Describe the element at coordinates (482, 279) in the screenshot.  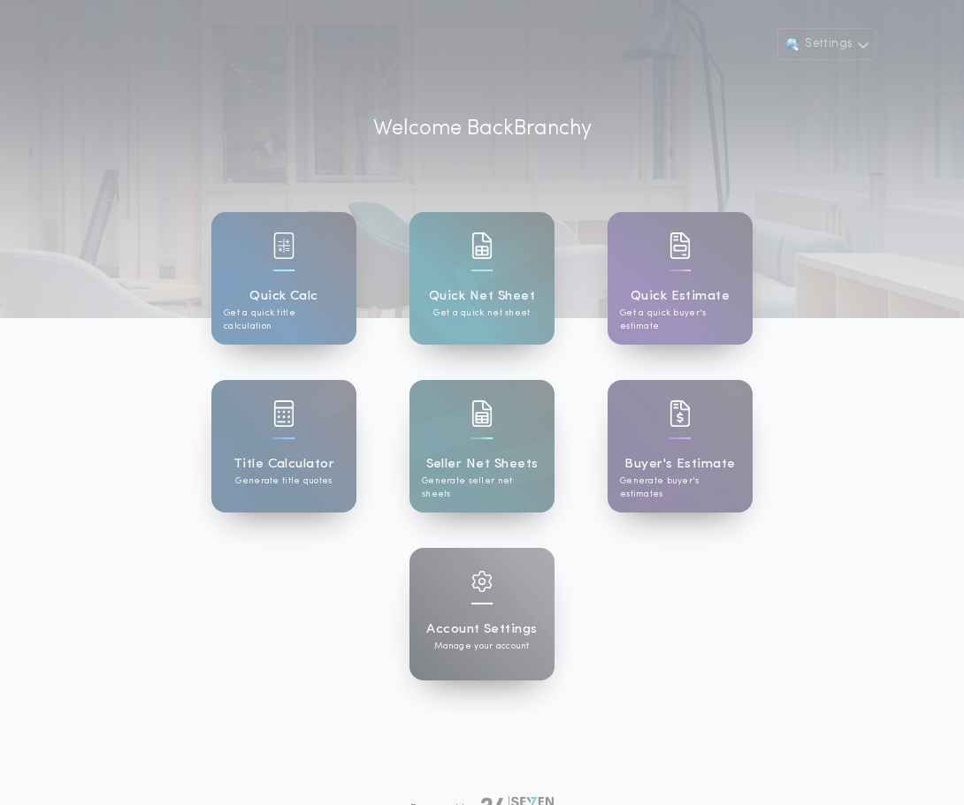
I see `a: card iconQuick Net SheetGet a quick net sheet` at that location.